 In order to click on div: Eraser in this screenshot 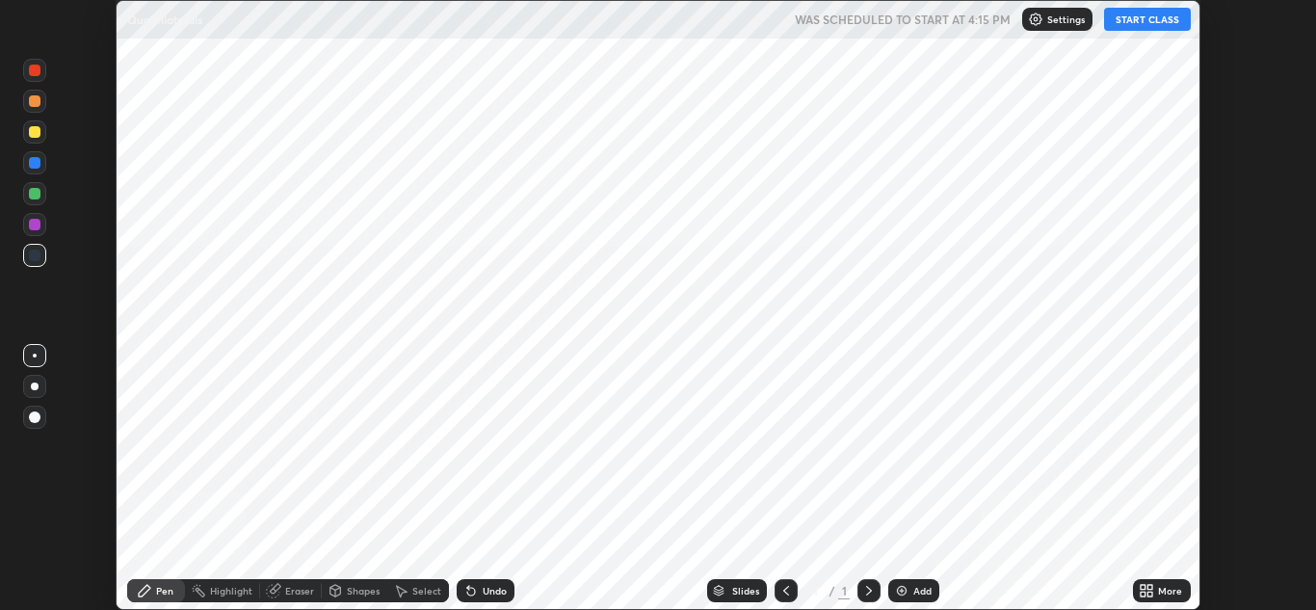, I will do `click(300, 591)`.